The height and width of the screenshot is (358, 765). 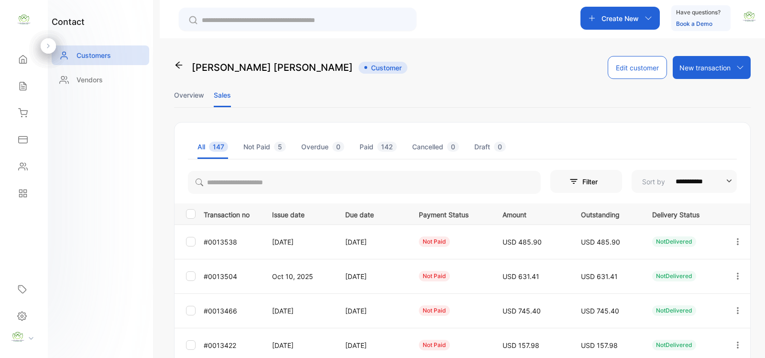 What do you see at coordinates (685, 181) in the screenshot?
I see `button: Sort by` at bounding box center [685, 181].